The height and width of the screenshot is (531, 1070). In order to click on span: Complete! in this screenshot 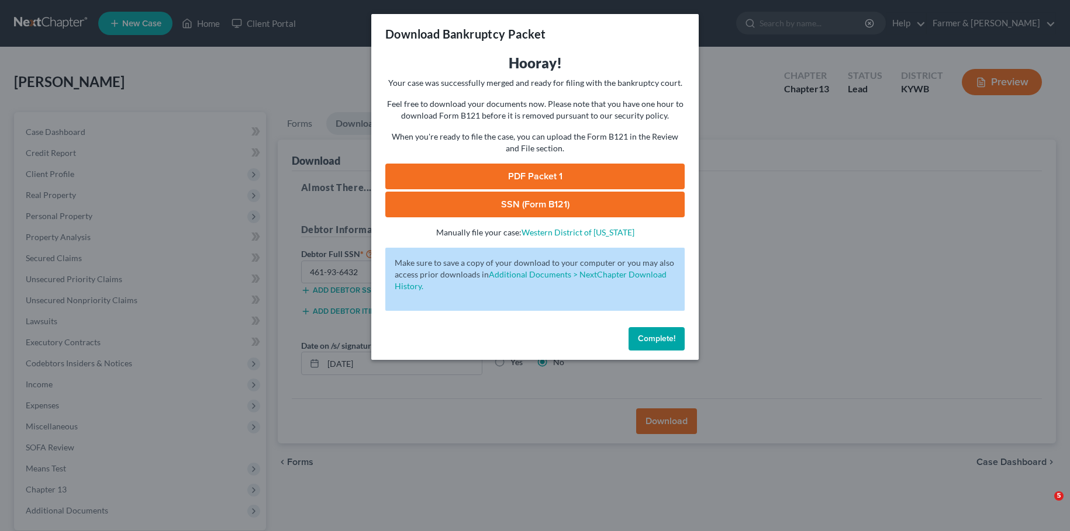, I will do `click(657, 339)`.